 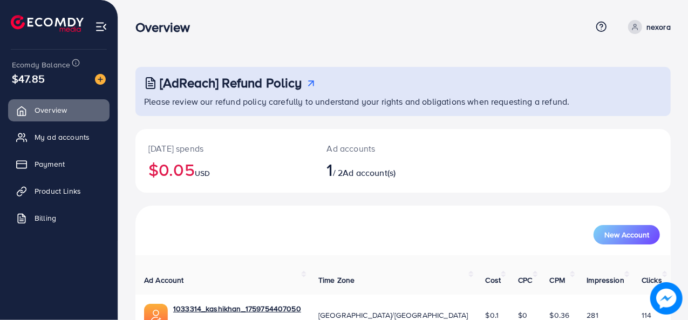 What do you see at coordinates (59, 137) in the screenshot?
I see `a: My ad accounts` at bounding box center [59, 137].